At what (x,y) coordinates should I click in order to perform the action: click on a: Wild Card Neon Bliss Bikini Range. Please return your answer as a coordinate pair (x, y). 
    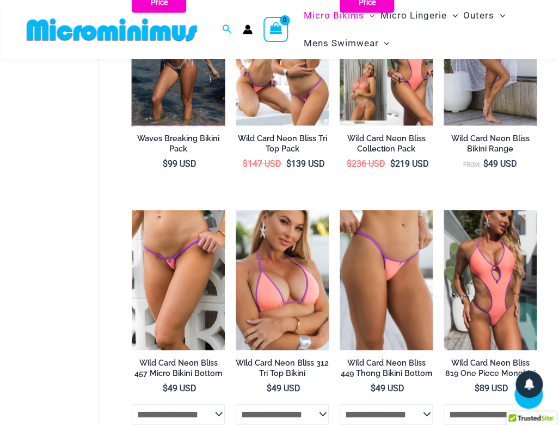
    Looking at the image, I should click on (490, 145).